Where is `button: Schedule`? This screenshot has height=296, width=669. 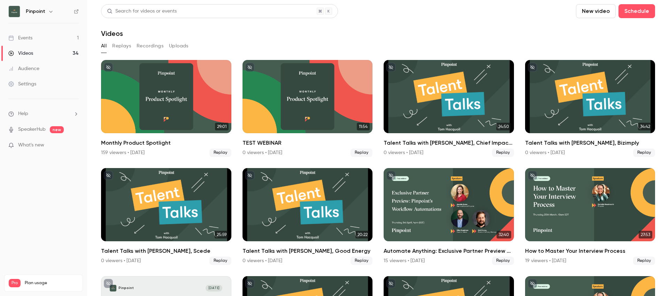
button: Schedule is located at coordinates (637, 11).